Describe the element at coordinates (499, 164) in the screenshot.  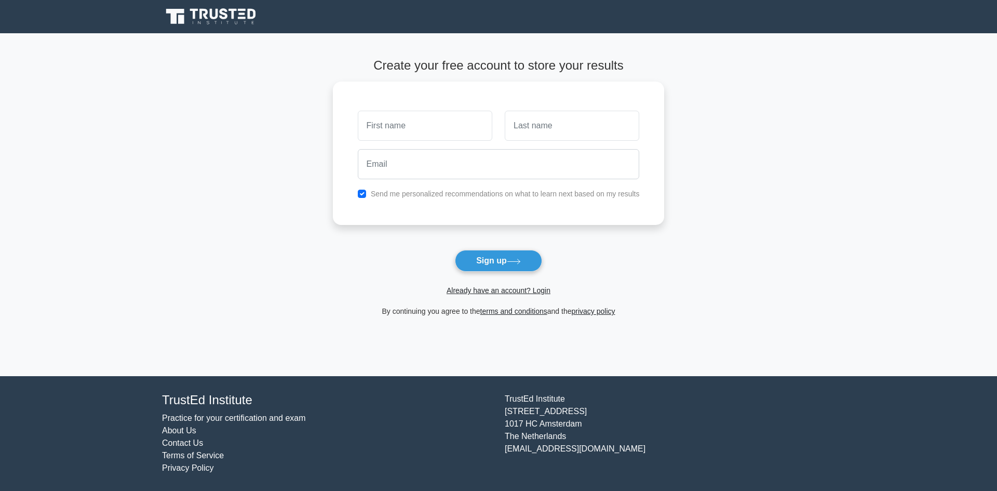
I see `input: Email` at that location.